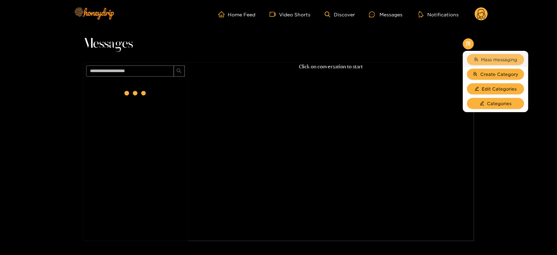 Image resolution: width=557 pixels, height=255 pixels. Describe the element at coordinates (331, 67) in the screenshot. I see `p: Click on conversation to start` at that location.